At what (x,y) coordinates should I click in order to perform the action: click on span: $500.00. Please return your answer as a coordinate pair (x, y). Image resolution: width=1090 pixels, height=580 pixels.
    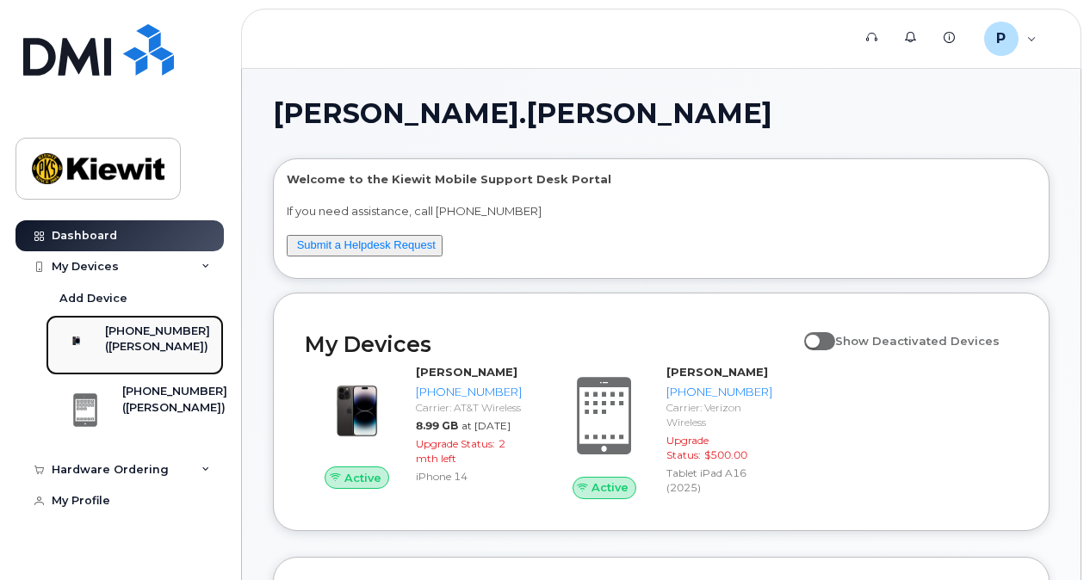
    Looking at the image, I should click on (726, 455).